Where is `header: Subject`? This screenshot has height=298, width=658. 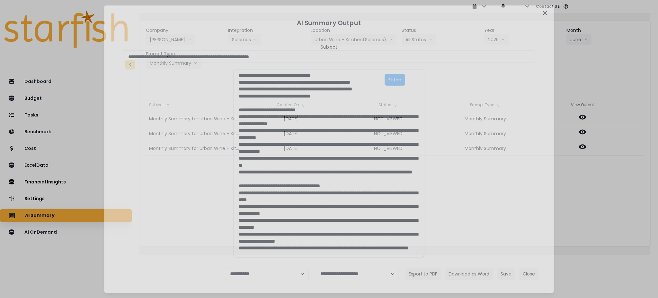
header: Subject is located at coordinates (329, 47).